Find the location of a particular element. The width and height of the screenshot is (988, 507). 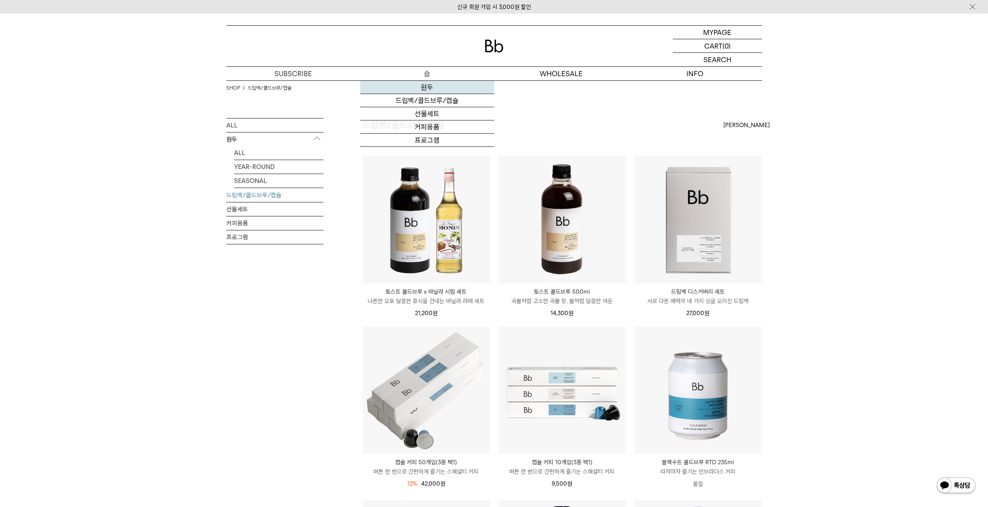

p: 원두 is located at coordinates (275, 139).